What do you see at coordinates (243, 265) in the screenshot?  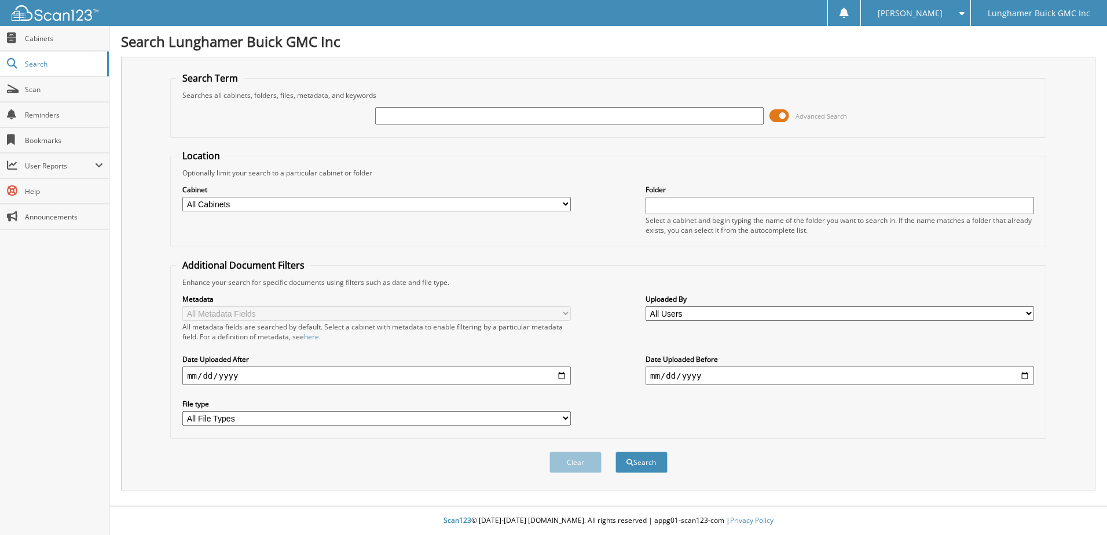 I see `legend: Additional Document Filters` at bounding box center [243, 265].